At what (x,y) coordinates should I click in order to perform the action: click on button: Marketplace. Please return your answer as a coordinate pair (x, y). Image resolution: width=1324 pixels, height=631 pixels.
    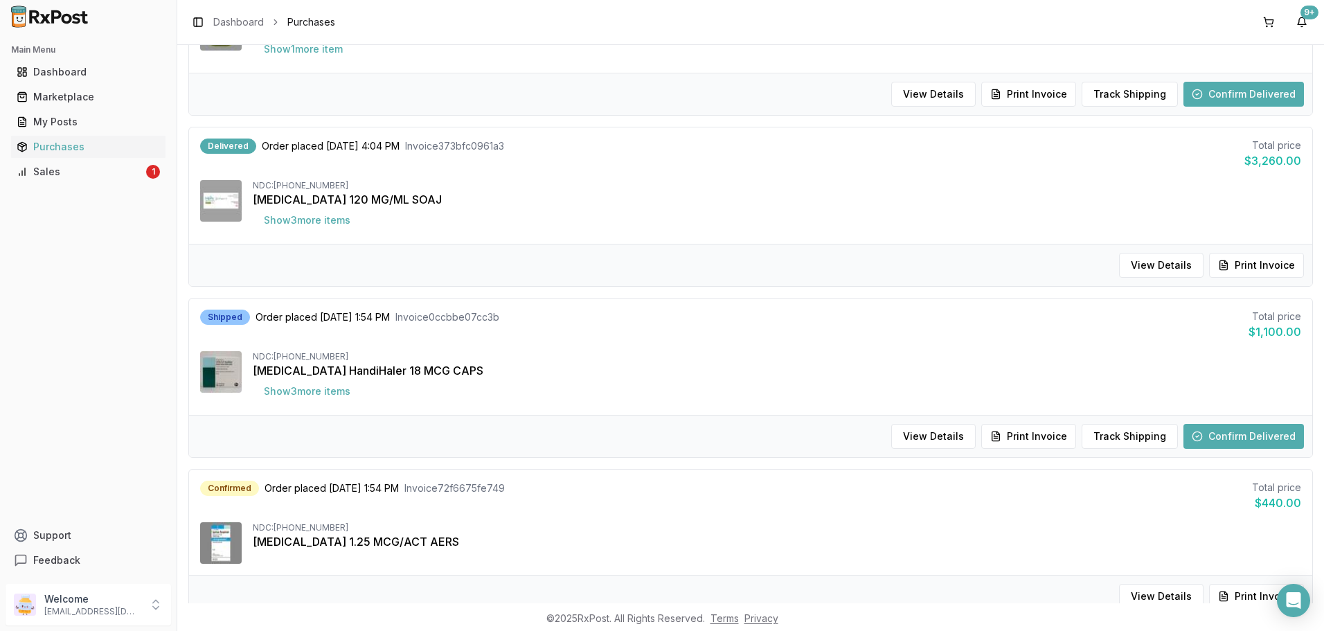
    Looking at the image, I should click on (88, 97).